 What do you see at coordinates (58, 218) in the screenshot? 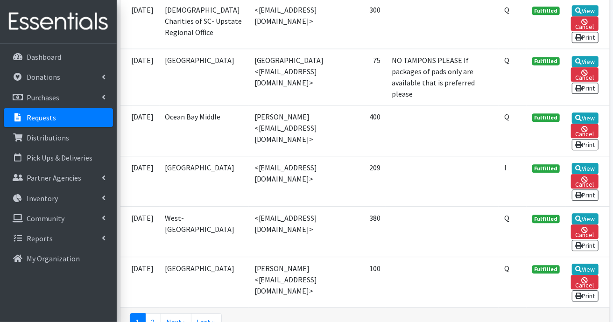
I see `a: Community` at bounding box center [58, 218].